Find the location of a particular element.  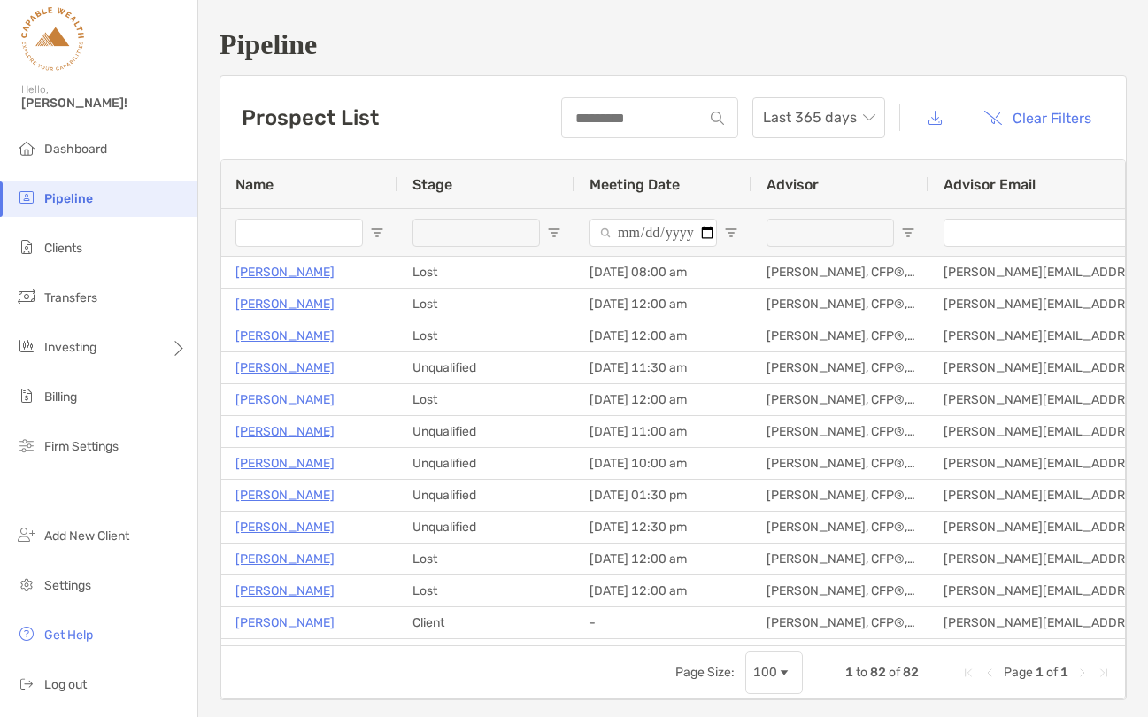

span: Get Help is located at coordinates (68, 635).